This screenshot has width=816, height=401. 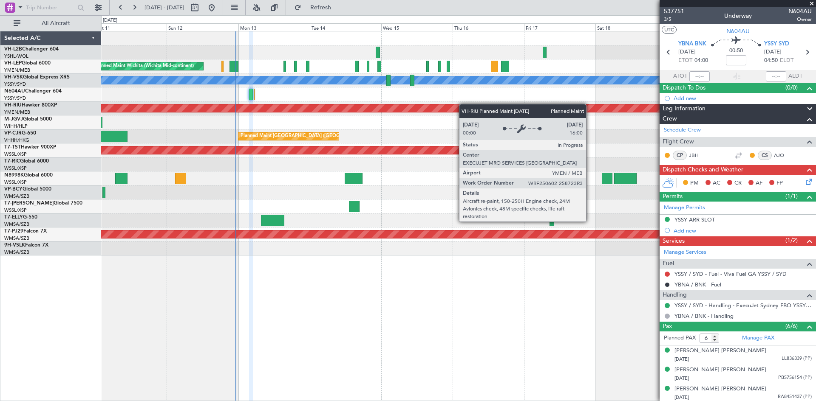 What do you see at coordinates (316, 8) in the screenshot?
I see `button: Refresh` at bounding box center [316, 8].